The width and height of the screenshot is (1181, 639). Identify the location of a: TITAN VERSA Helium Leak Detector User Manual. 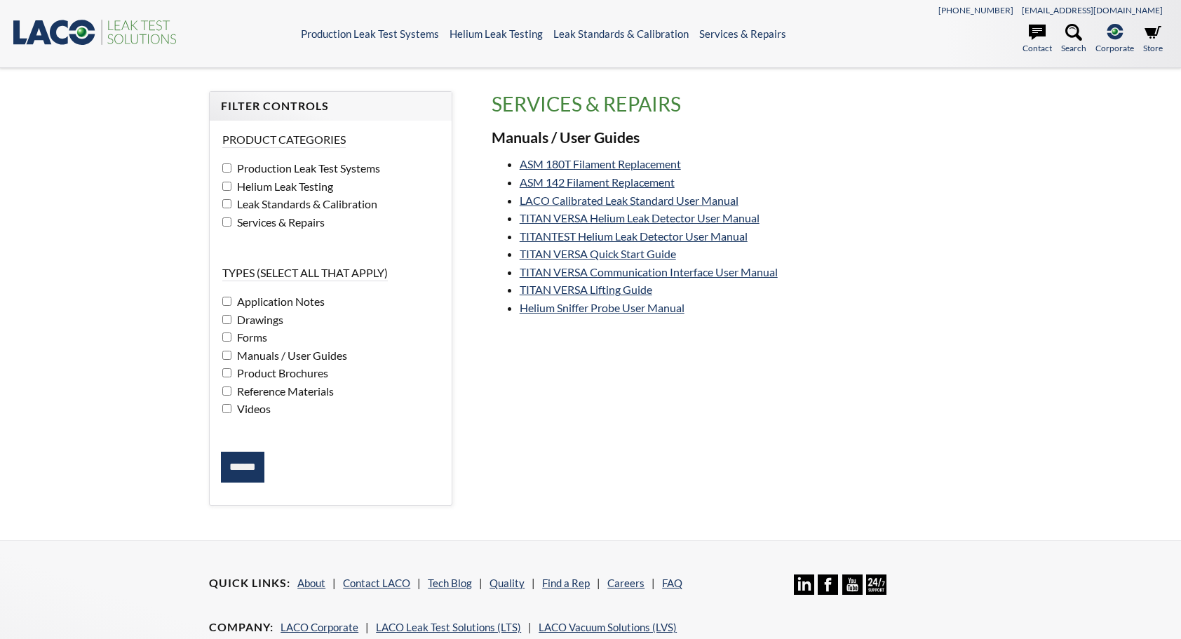
(640, 217).